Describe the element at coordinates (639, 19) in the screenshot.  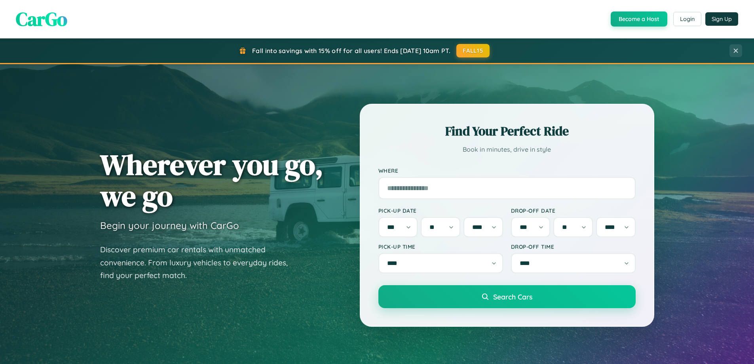
I see `button: Become a Host` at that location.